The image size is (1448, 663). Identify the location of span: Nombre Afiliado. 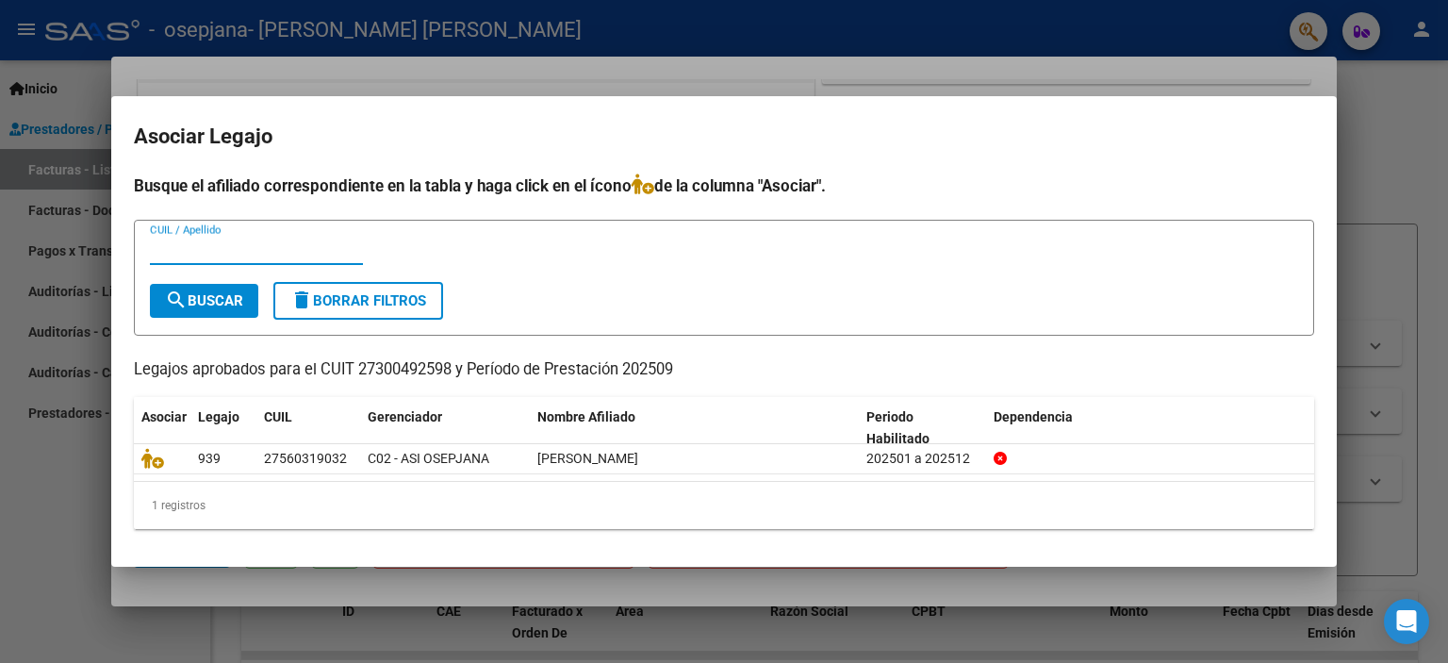
(587, 417).